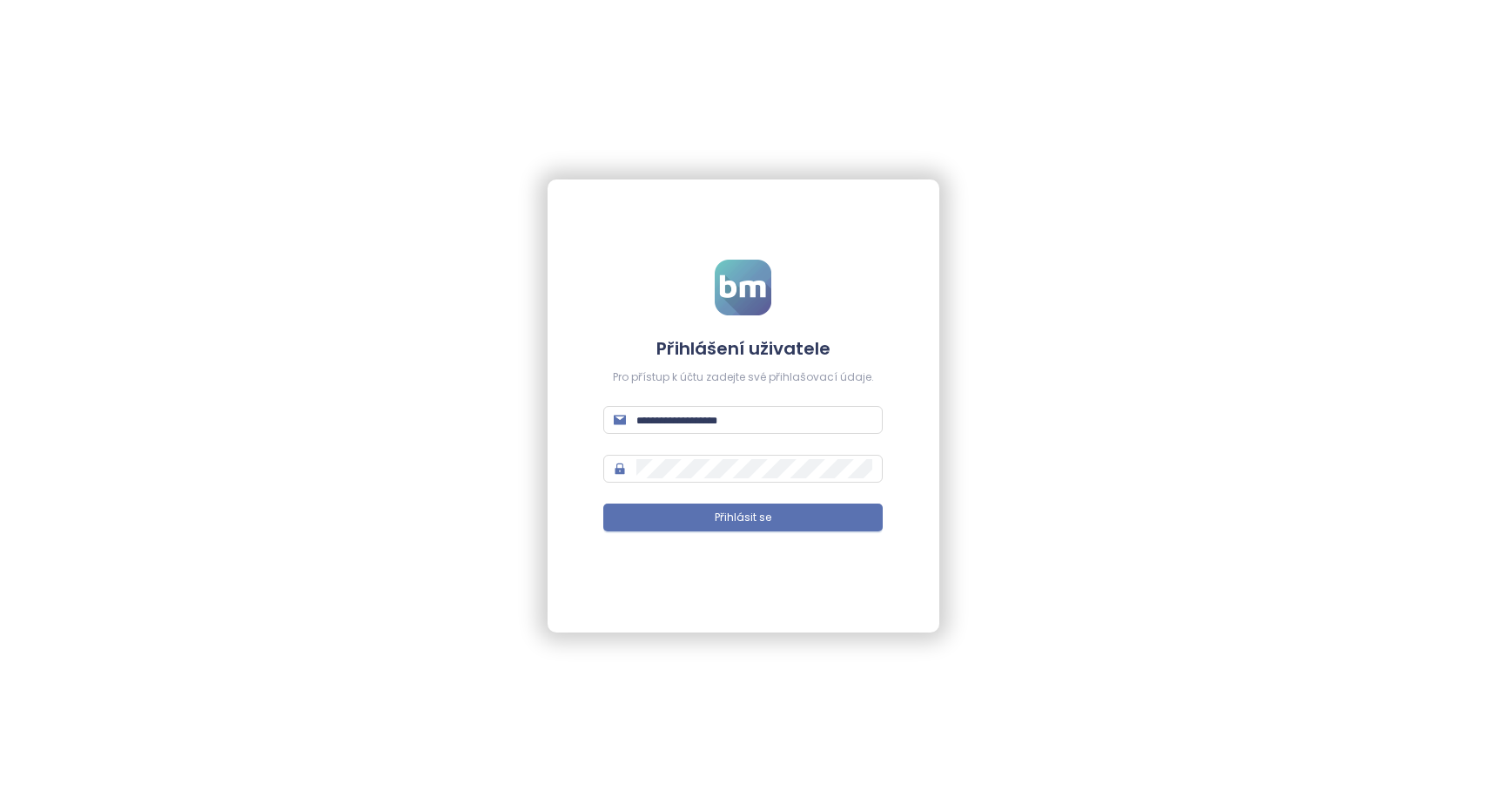  Describe the element at coordinates (743, 288) in the screenshot. I see `img: logo` at that location.